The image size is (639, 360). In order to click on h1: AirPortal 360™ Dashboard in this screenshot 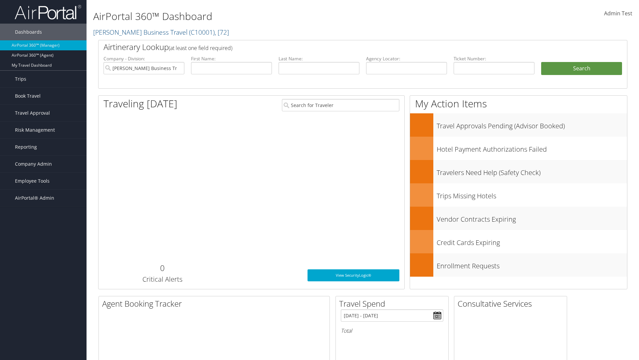, I will do `click(273, 16)`.